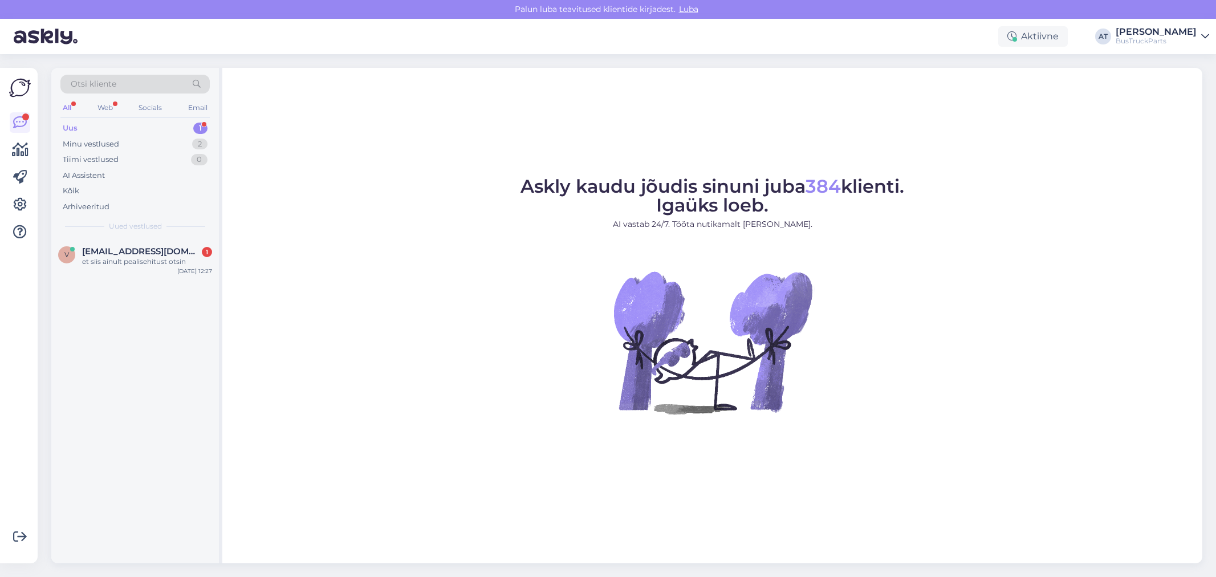 Image resolution: width=1216 pixels, height=577 pixels. I want to click on div: AT, so click(1103, 36).